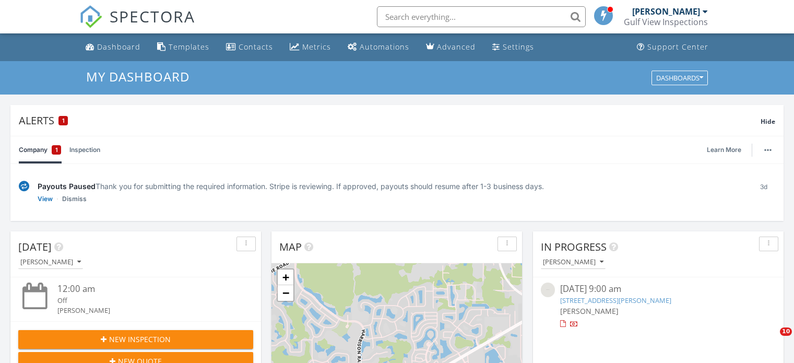 This screenshot has height=363, width=794. Describe the element at coordinates (763, 192) in the screenshot. I see `div: 3d` at that location.